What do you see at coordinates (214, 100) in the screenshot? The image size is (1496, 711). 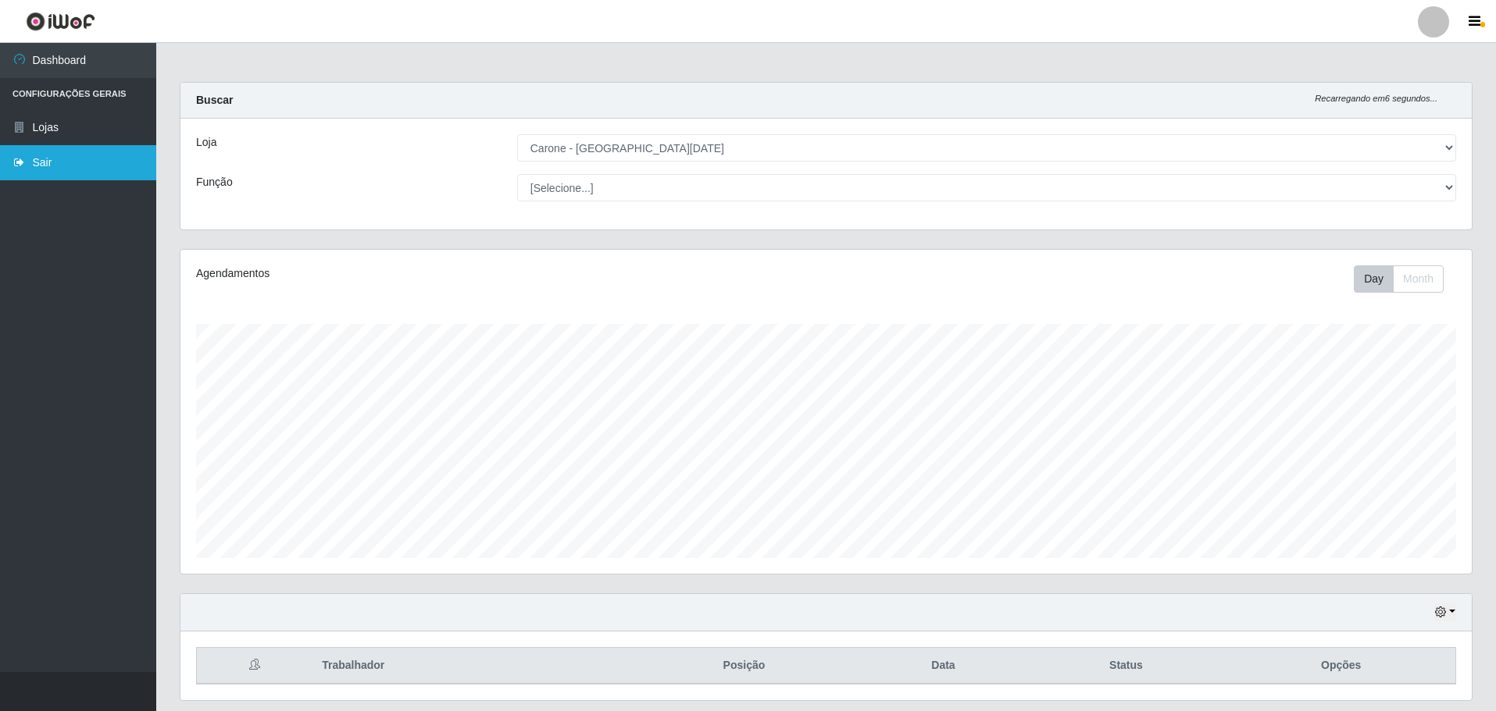 I see `strong: Buscar` at bounding box center [214, 100].